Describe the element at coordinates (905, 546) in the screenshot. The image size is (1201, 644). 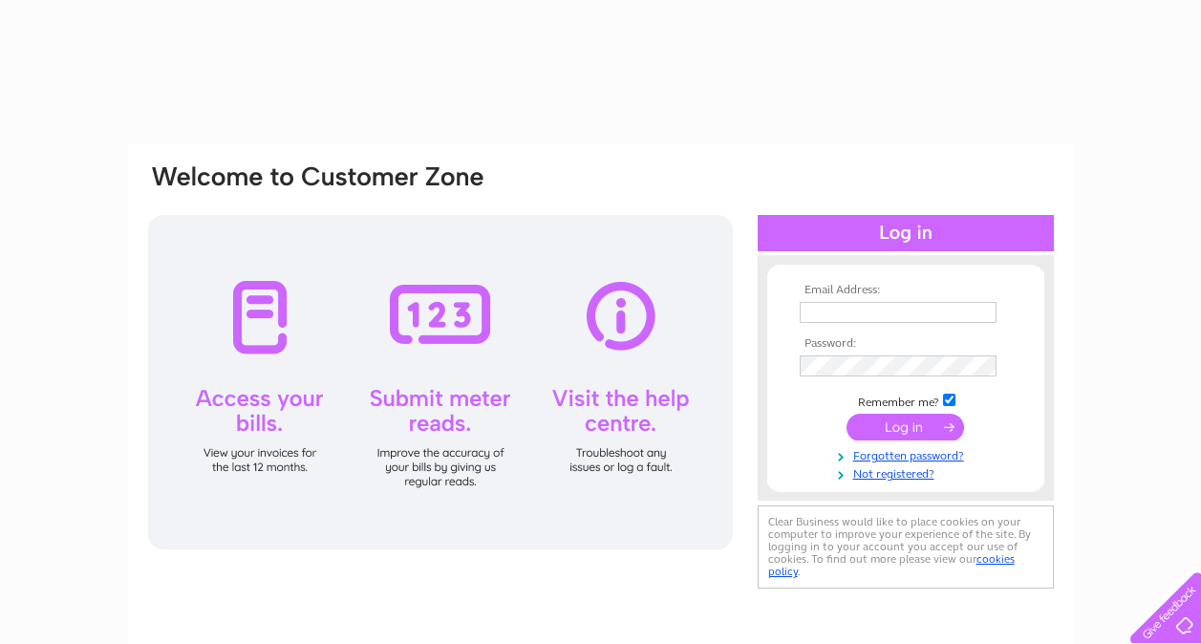
I see `div: Clear Business would like to place cookies on your computer to improve your experience of the sit...` at that location.